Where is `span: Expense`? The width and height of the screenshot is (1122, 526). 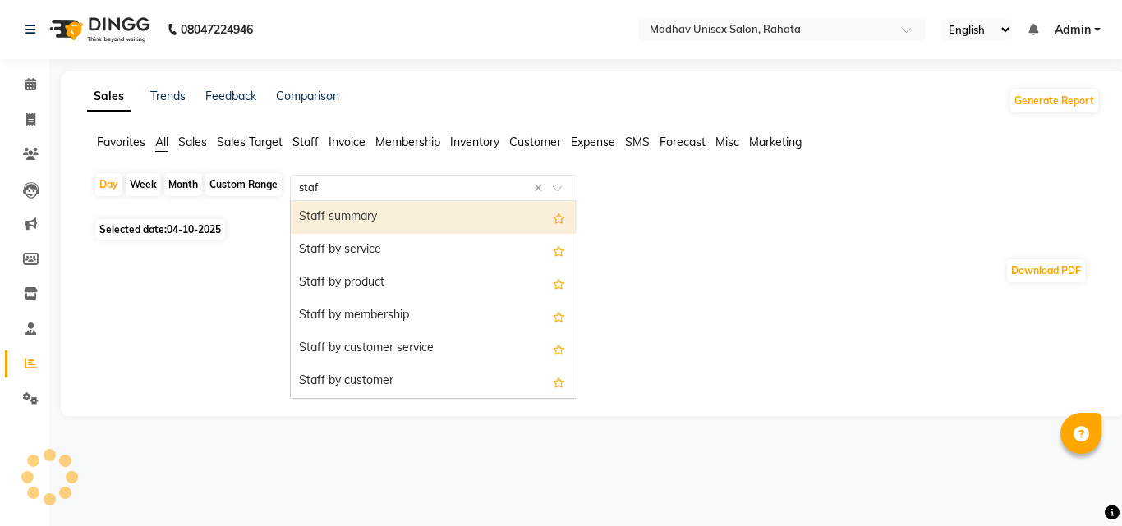 span: Expense is located at coordinates (593, 142).